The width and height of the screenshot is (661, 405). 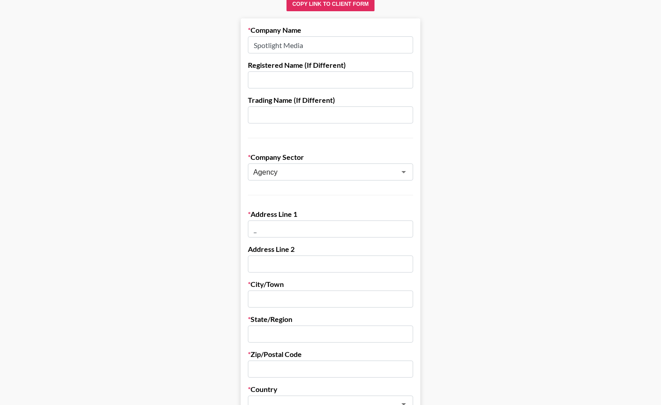 I want to click on label: Trading Name (If Different), so click(x=330, y=100).